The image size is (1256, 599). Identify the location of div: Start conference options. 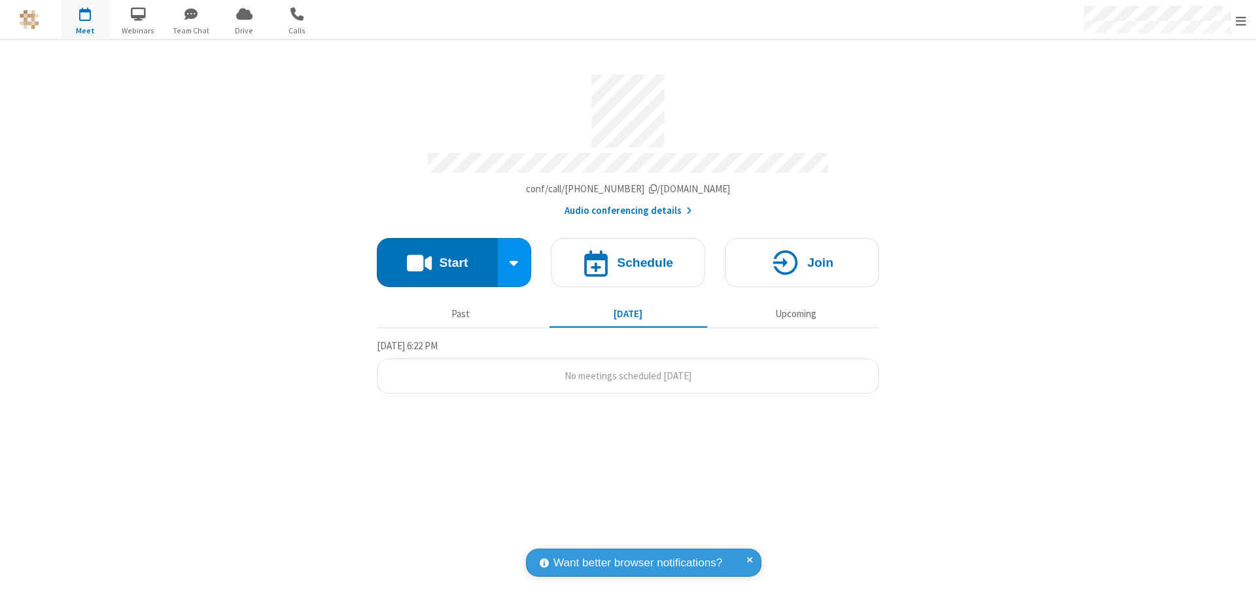
(515, 262).